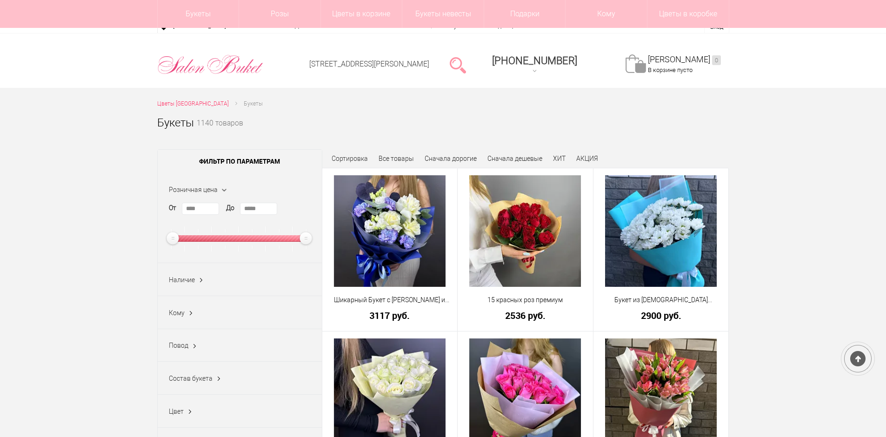  I want to click on span: Цвет, so click(176, 412).